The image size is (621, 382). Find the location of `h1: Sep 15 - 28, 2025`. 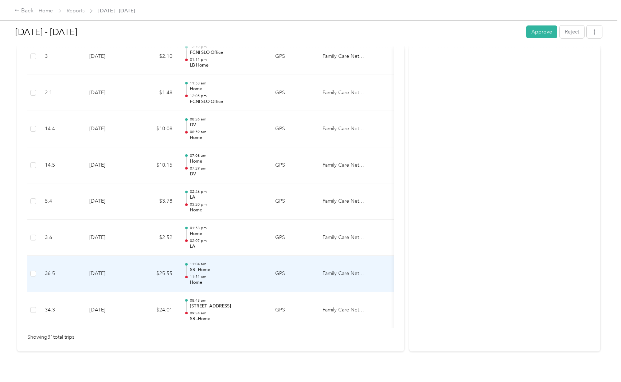

h1: Sep 15 - 28, 2025 is located at coordinates (268, 32).